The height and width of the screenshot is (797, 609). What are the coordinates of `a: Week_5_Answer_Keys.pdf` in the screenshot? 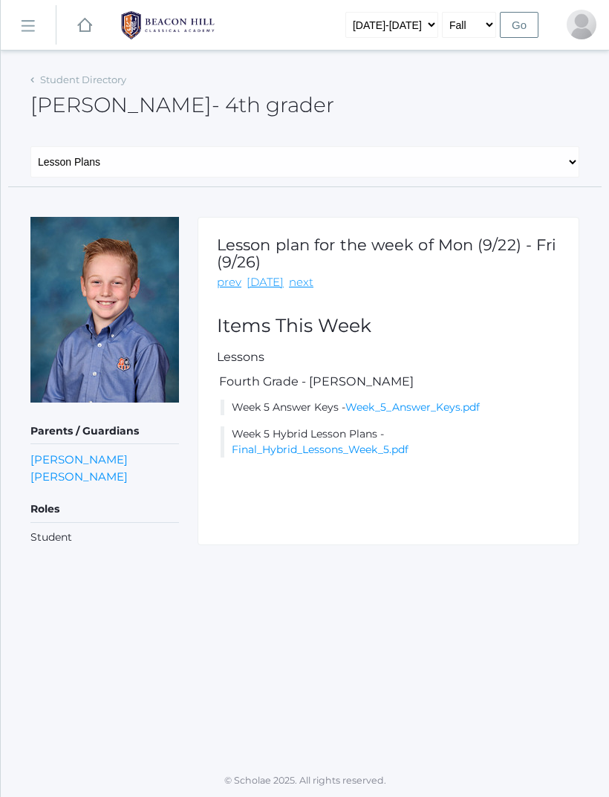 It's located at (412, 407).